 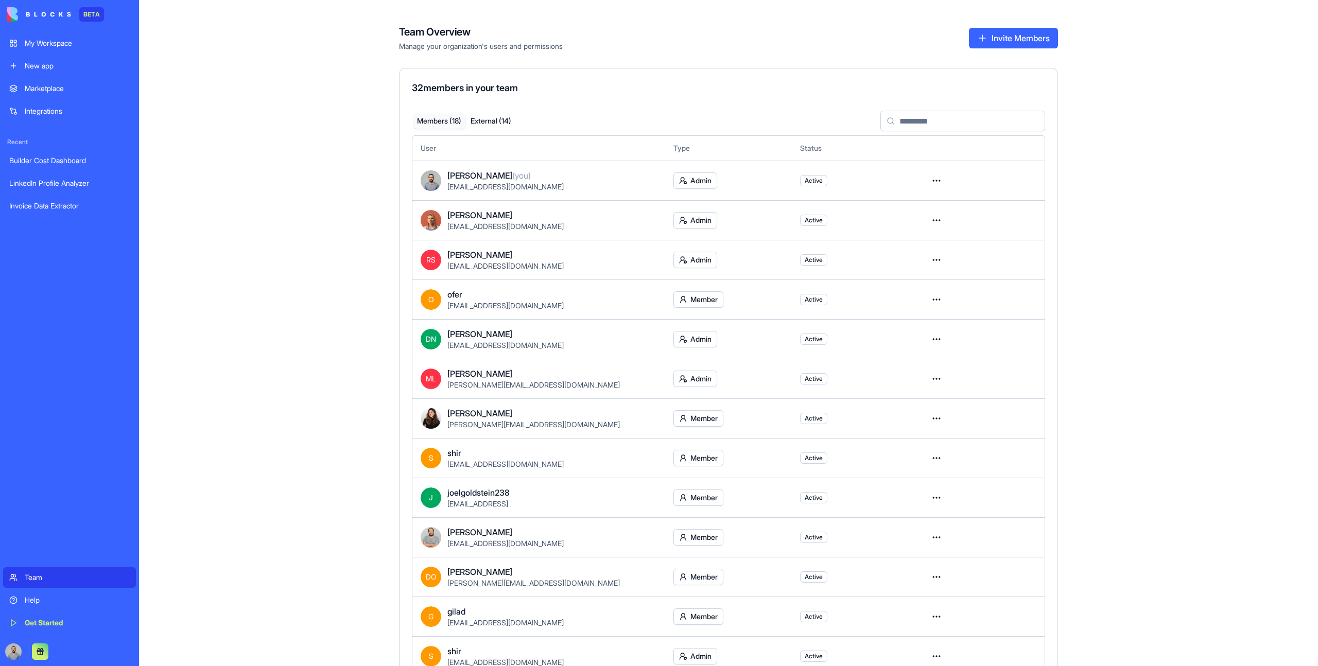 What do you see at coordinates (539, 148) in the screenshot?
I see `th: User` at bounding box center [539, 148].